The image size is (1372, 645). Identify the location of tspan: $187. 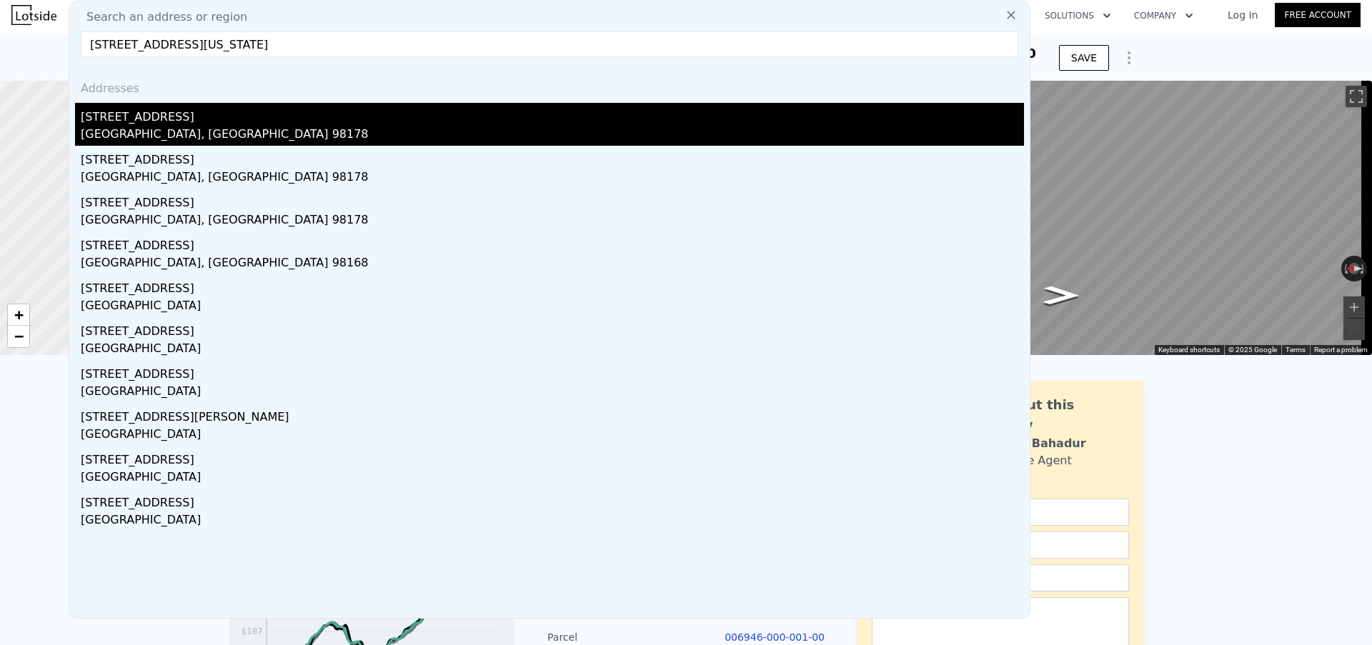
(251, 632).